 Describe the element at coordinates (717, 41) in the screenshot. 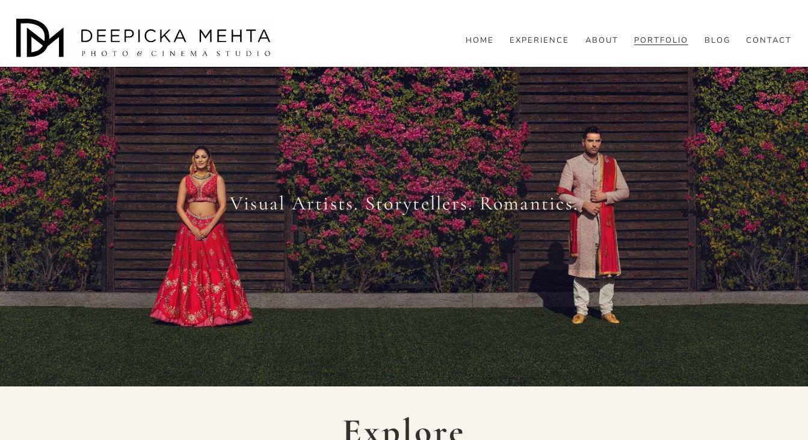

I see `span: BLOG` at that location.